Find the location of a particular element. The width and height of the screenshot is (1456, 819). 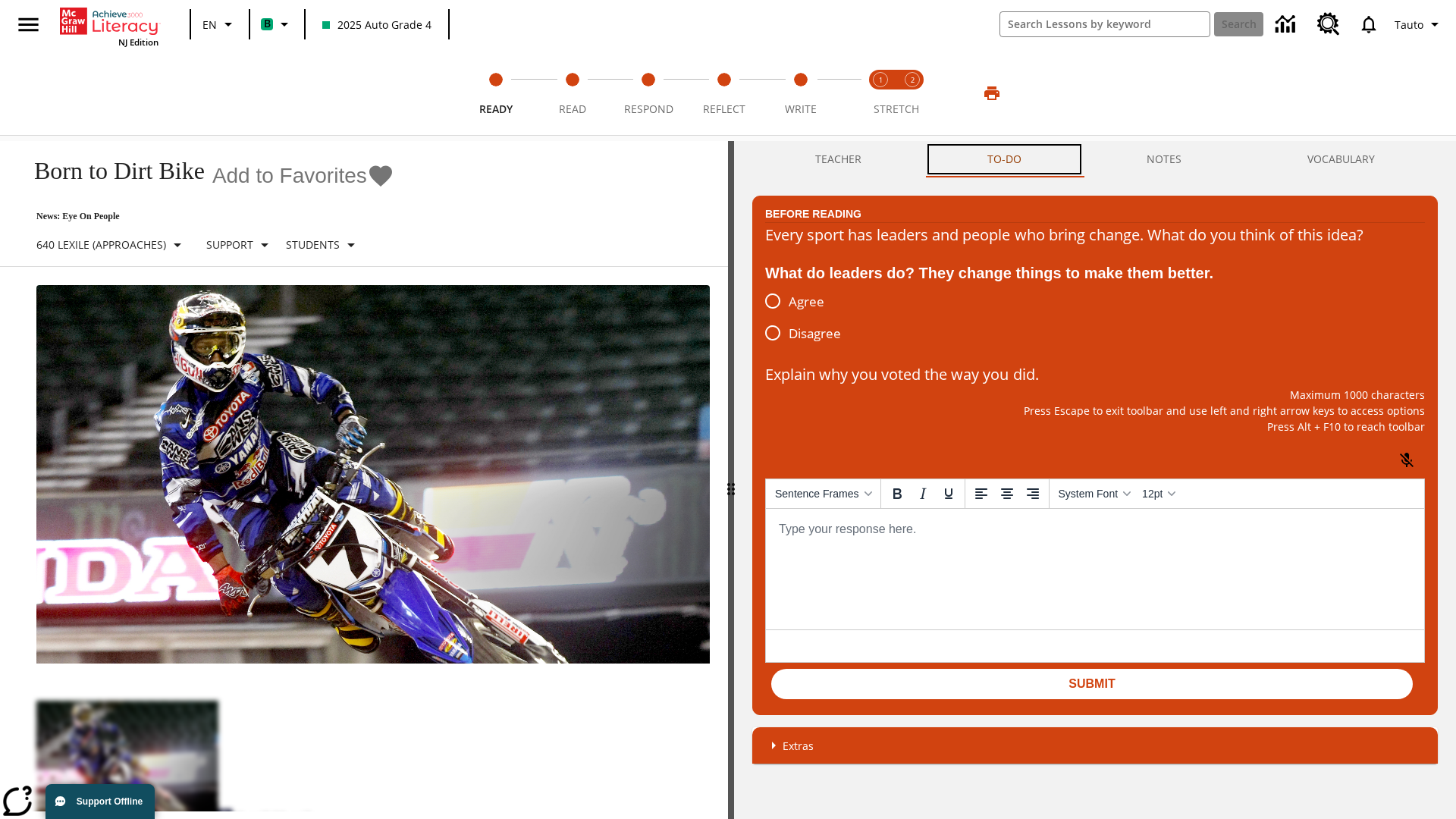

span: Sentence Frames is located at coordinates (816, 493).